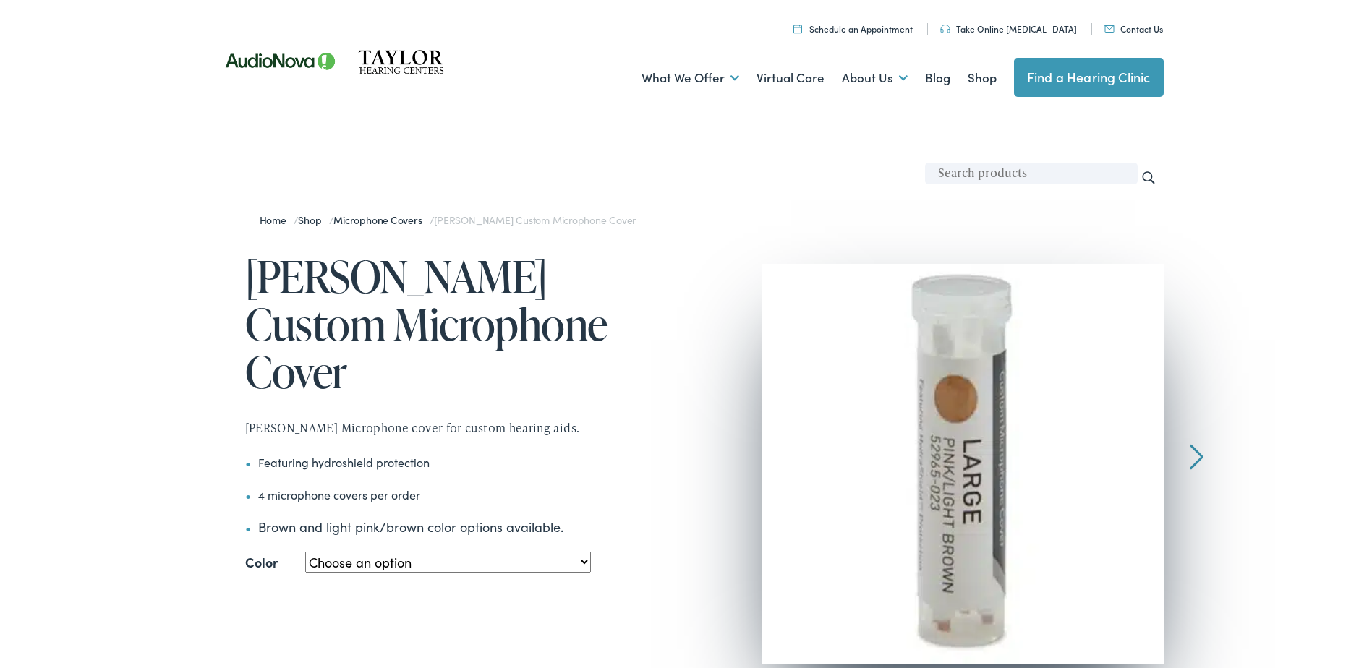 This screenshot has height=668, width=1372. I want to click on input: Search, so click(1148, 178).